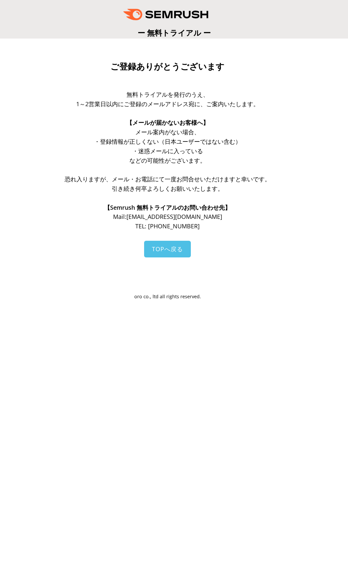  Describe the element at coordinates (167, 94) in the screenshot. I see `span: 無料トライアルを発行のうえ、` at that location.